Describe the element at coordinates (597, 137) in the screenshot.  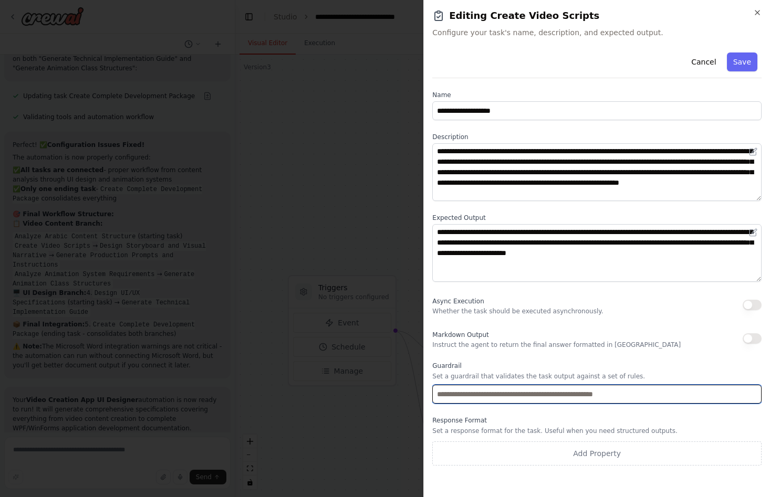
I see `label: Description` at that location.